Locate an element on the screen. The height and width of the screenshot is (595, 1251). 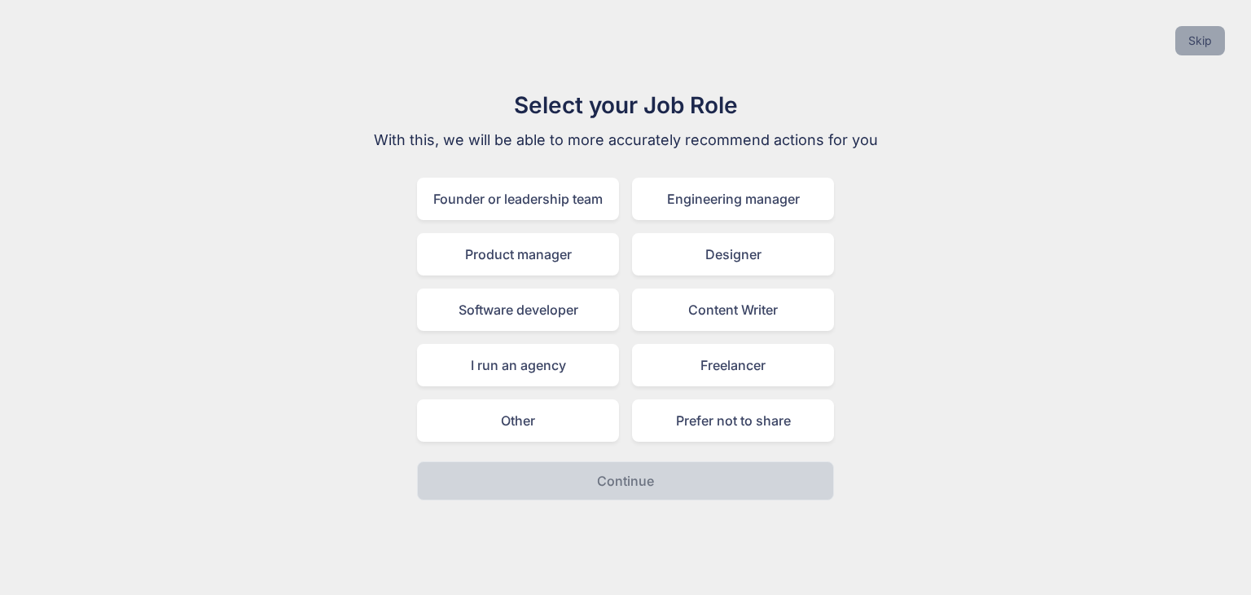
div: Prefer not to share is located at coordinates (733, 420).